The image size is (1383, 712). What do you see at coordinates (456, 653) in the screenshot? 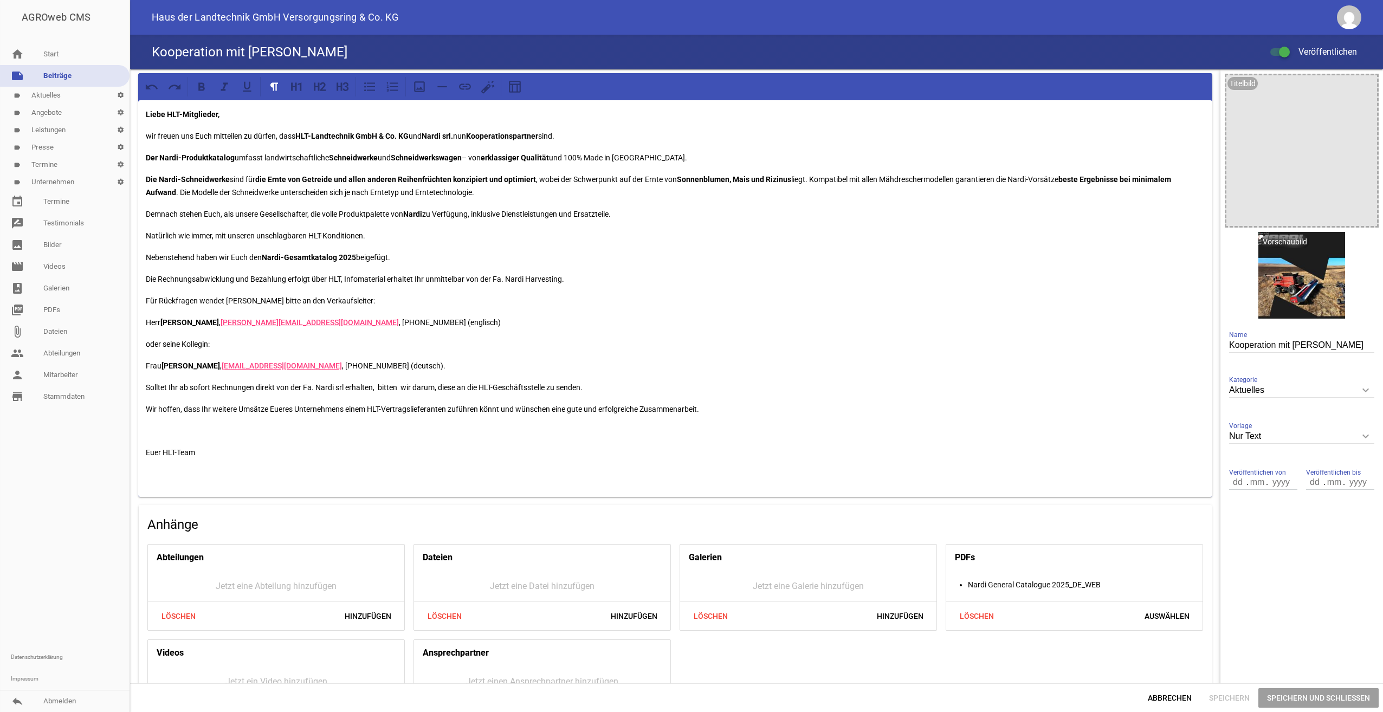
I see `h4: Ansprechpartner` at bounding box center [456, 653].